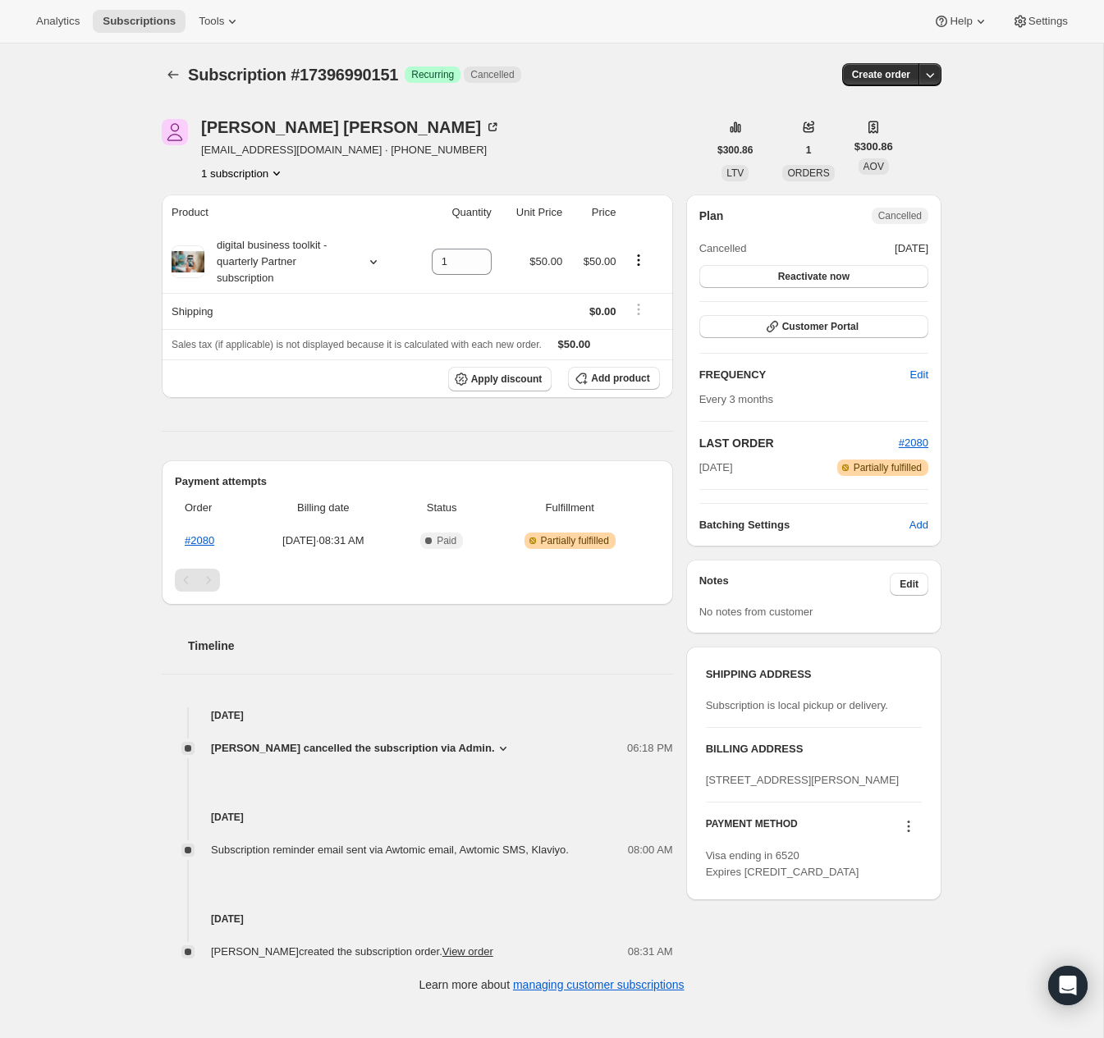  What do you see at coordinates (602, 311) in the screenshot?
I see `span: $0.00` at bounding box center [602, 311].